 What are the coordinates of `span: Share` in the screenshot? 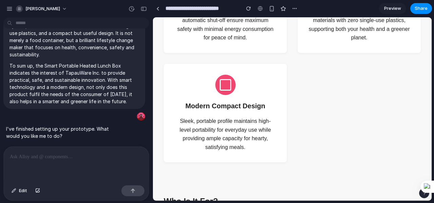 It's located at (421, 8).